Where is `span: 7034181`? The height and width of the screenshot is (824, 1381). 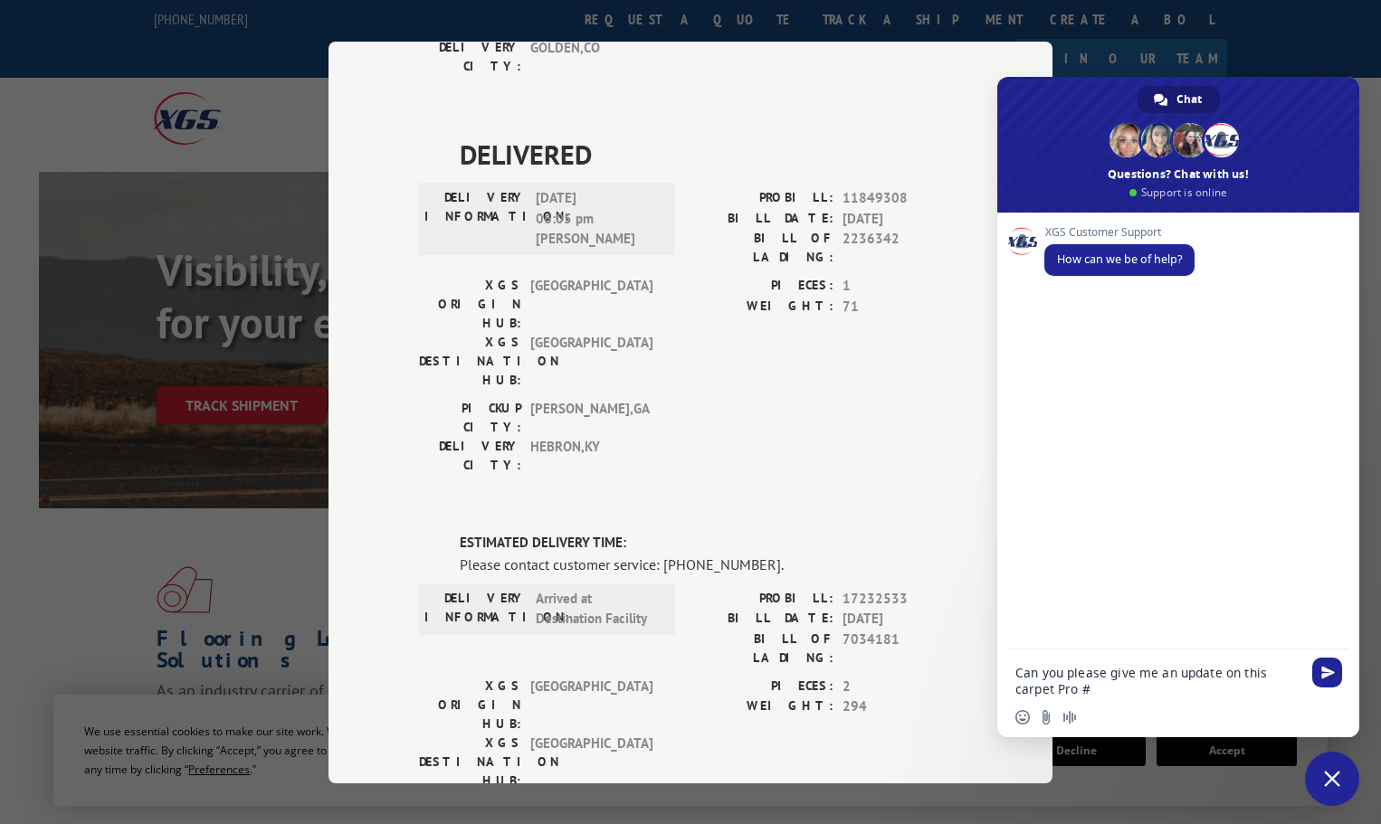 span: 7034181 is located at coordinates (902, 648).